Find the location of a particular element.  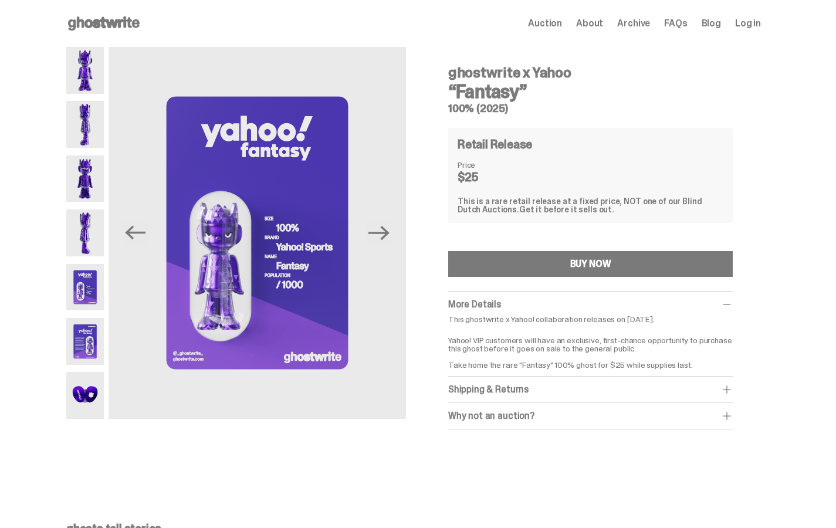

img: Yahoo-HG---3.png is located at coordinates (85, 179).